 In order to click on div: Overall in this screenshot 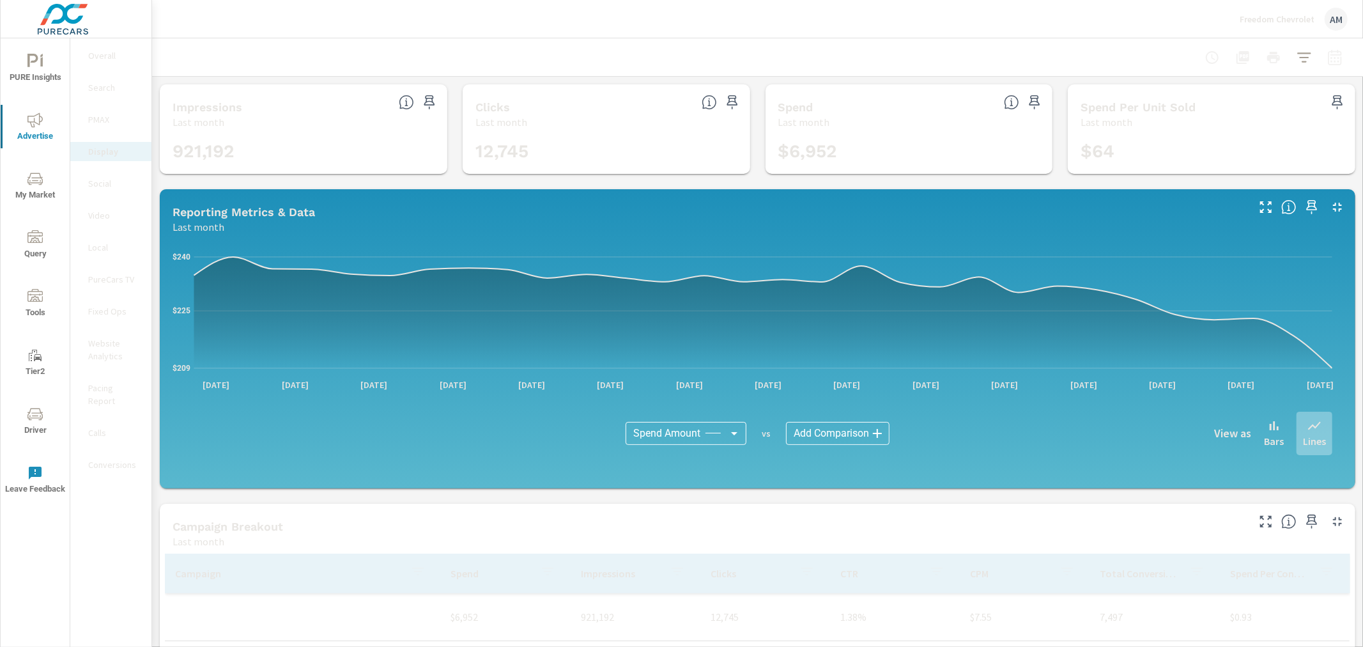, I will do `click(111, 56)`.